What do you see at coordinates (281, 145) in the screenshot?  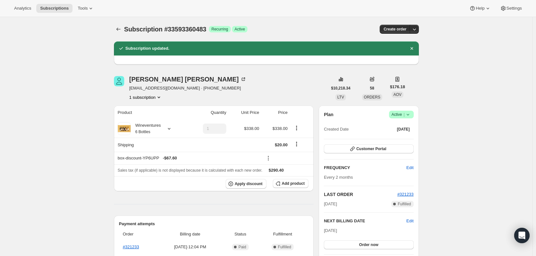 I see `span: $20.00` at bounding box center [281, 145].